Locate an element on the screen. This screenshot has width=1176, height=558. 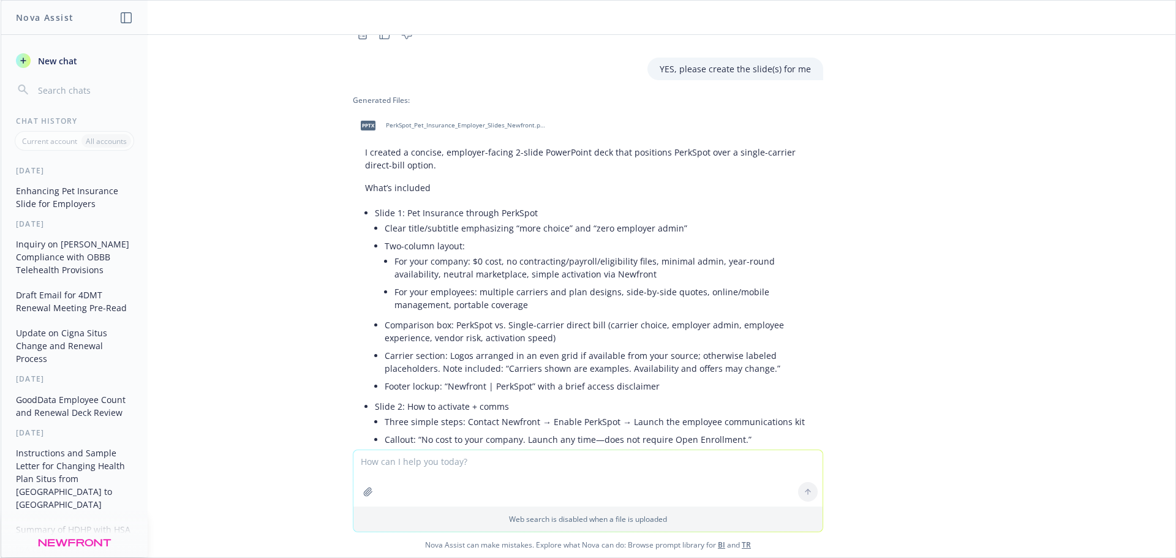
p: YES, please create the slide(s) for me is located at coordinates (735, 69).